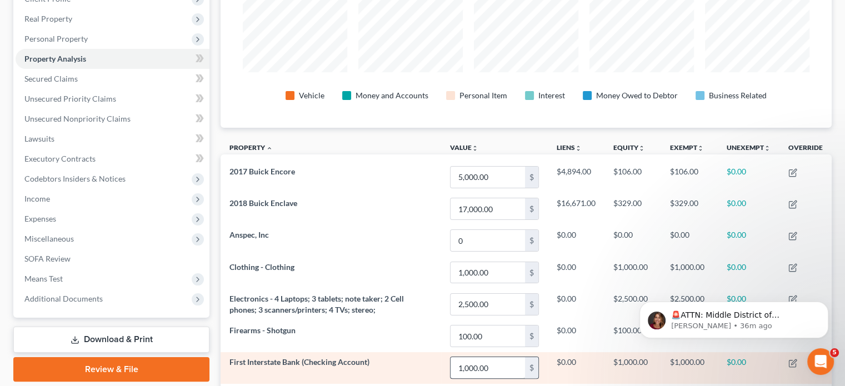 The height and width of the screenshot is (386, 845). Describe the element at coordinates (112, 139) in the screenshot. I see `a: Lawsuits` at that location.